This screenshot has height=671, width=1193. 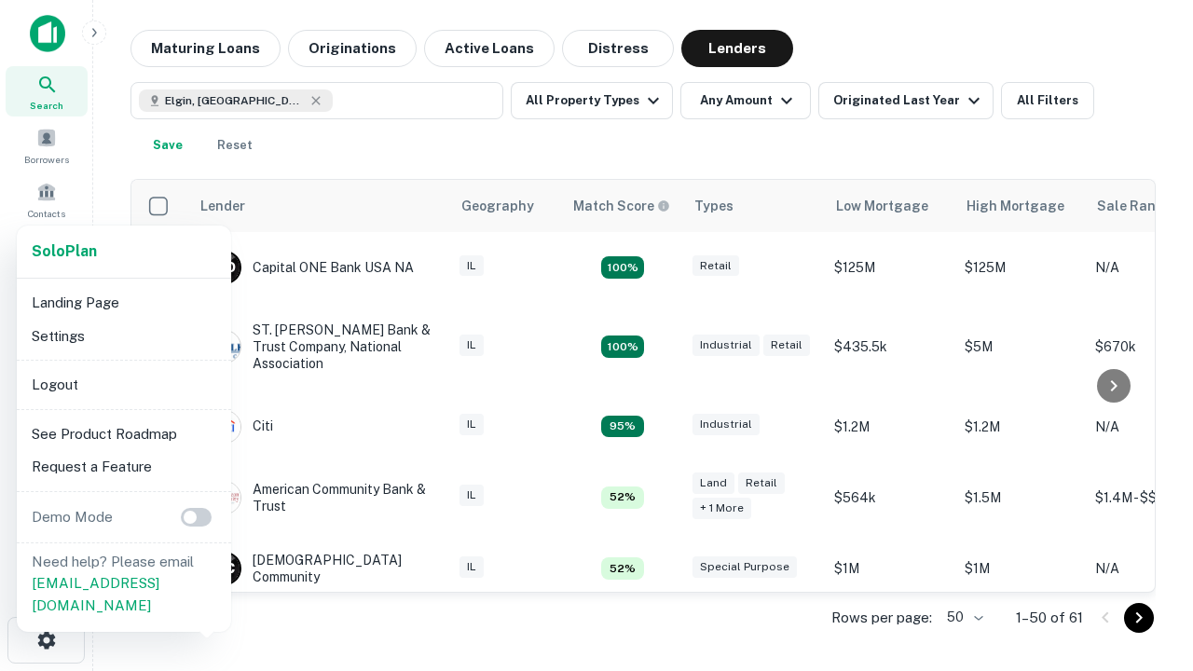 I want to click on li: Request a Feature, so click(x=124, y=467).